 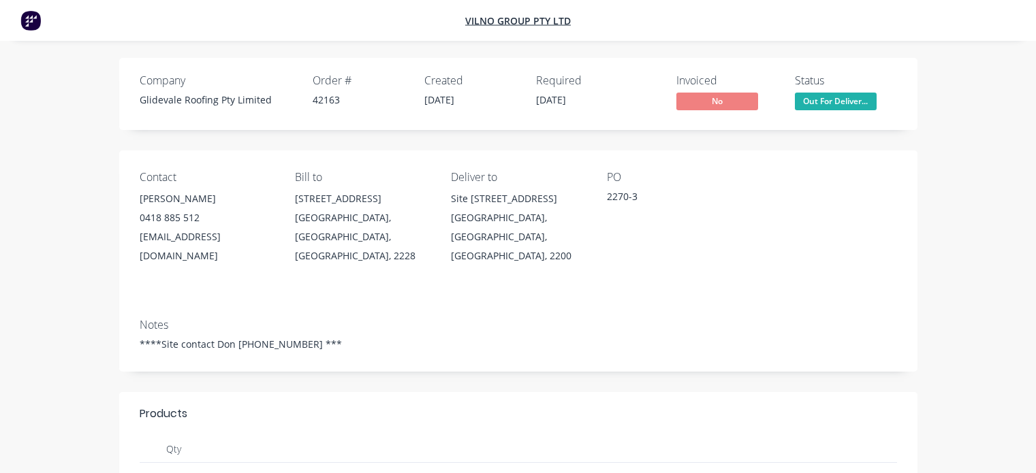 What do you see at coordinates (846, 80) in the screenshot?
I see `div: Status` at bounding box center [846, 80].